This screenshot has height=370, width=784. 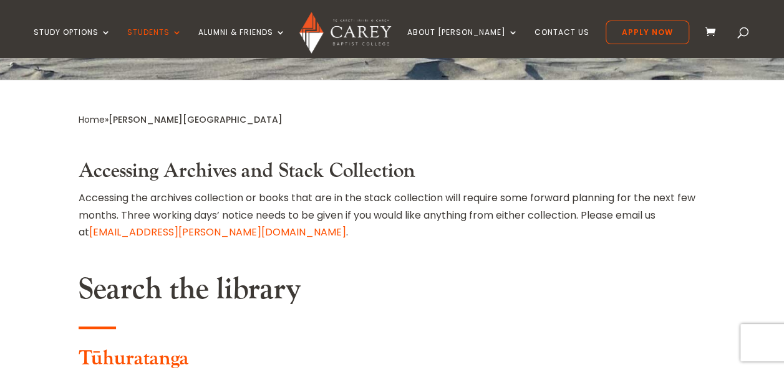 What do you see at coordinates (392, 215) in the screenshot?
I see `p: Accessing the archives collection or books that are in the stack collection will require some for...` at bounding box center [392, 215].